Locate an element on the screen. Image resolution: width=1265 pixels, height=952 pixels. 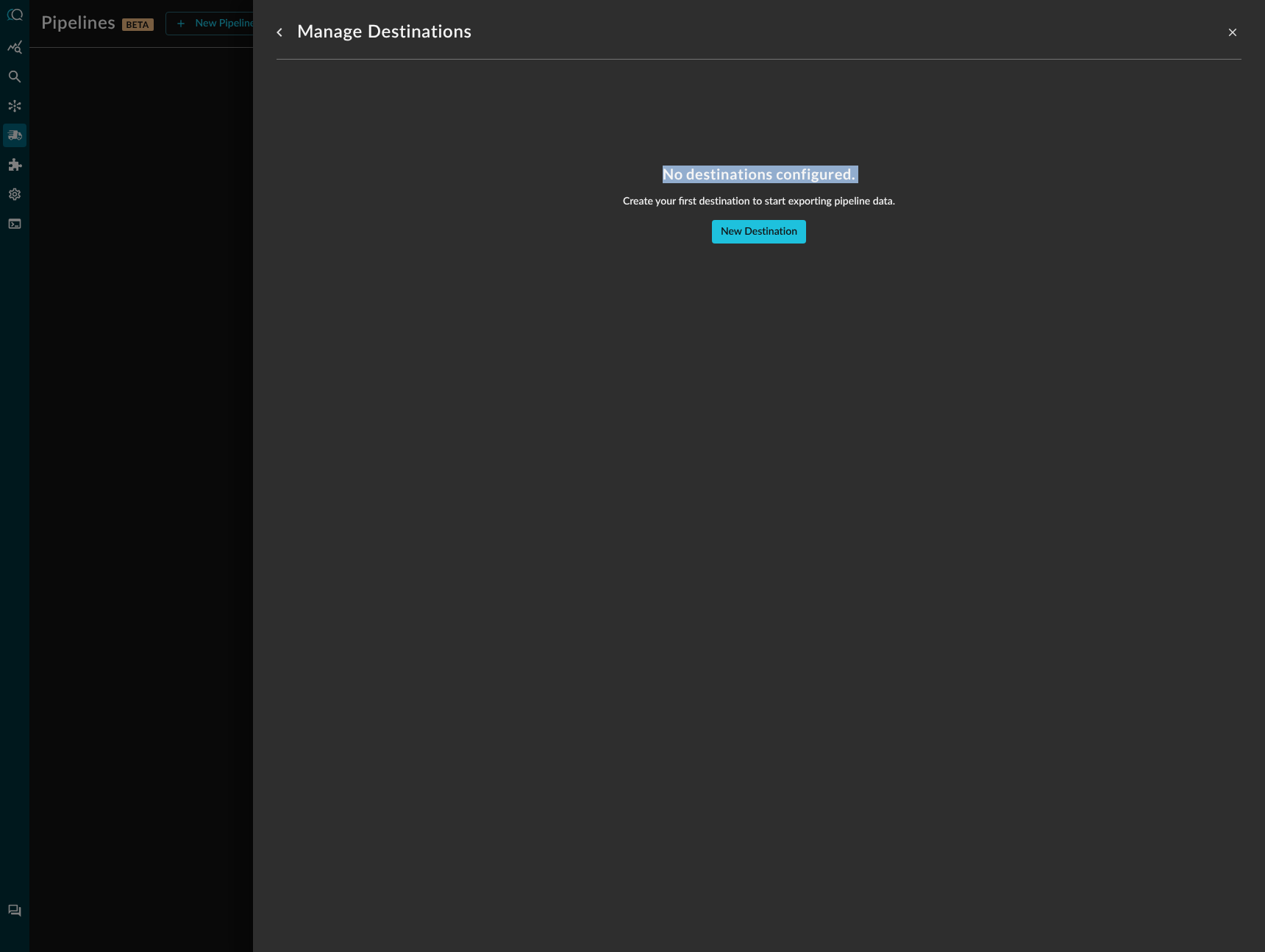
span: Create your first destination to start exporting pipeline data. is located at coordinates (759, 201).